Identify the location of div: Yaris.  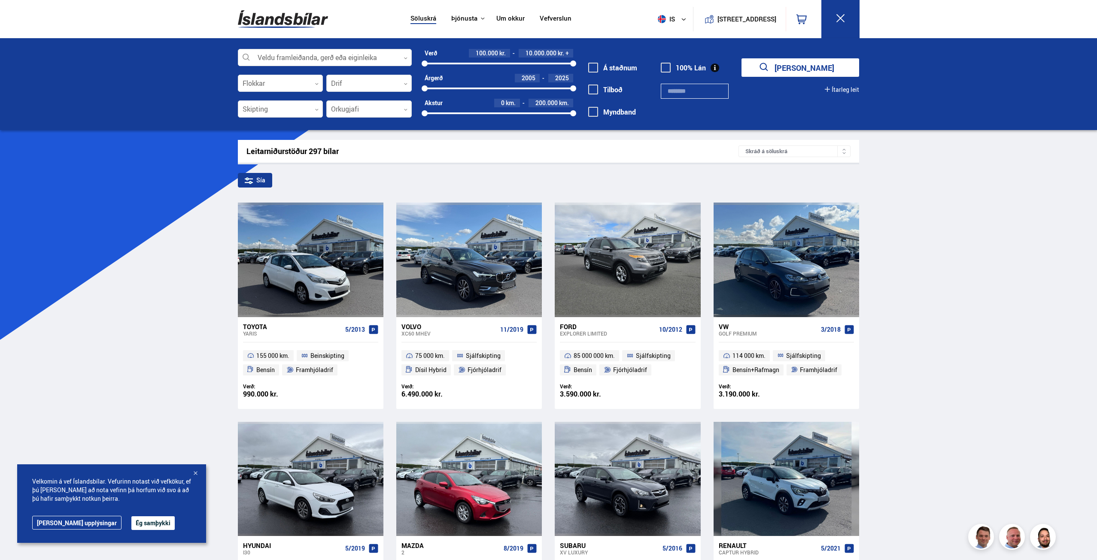
(292, 334).